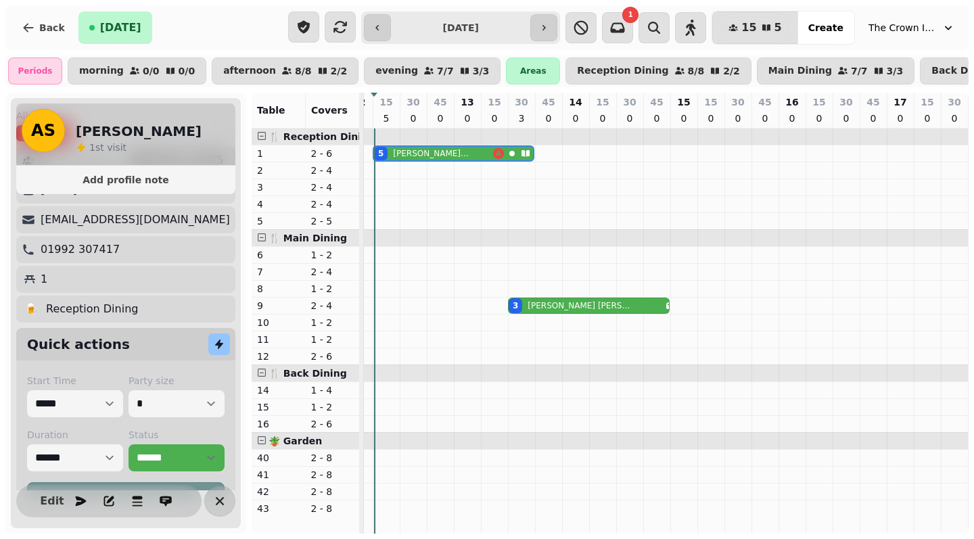  Describe the element at coordinates (75, 435) in the screenshot. I see `label: Duration` at that location.